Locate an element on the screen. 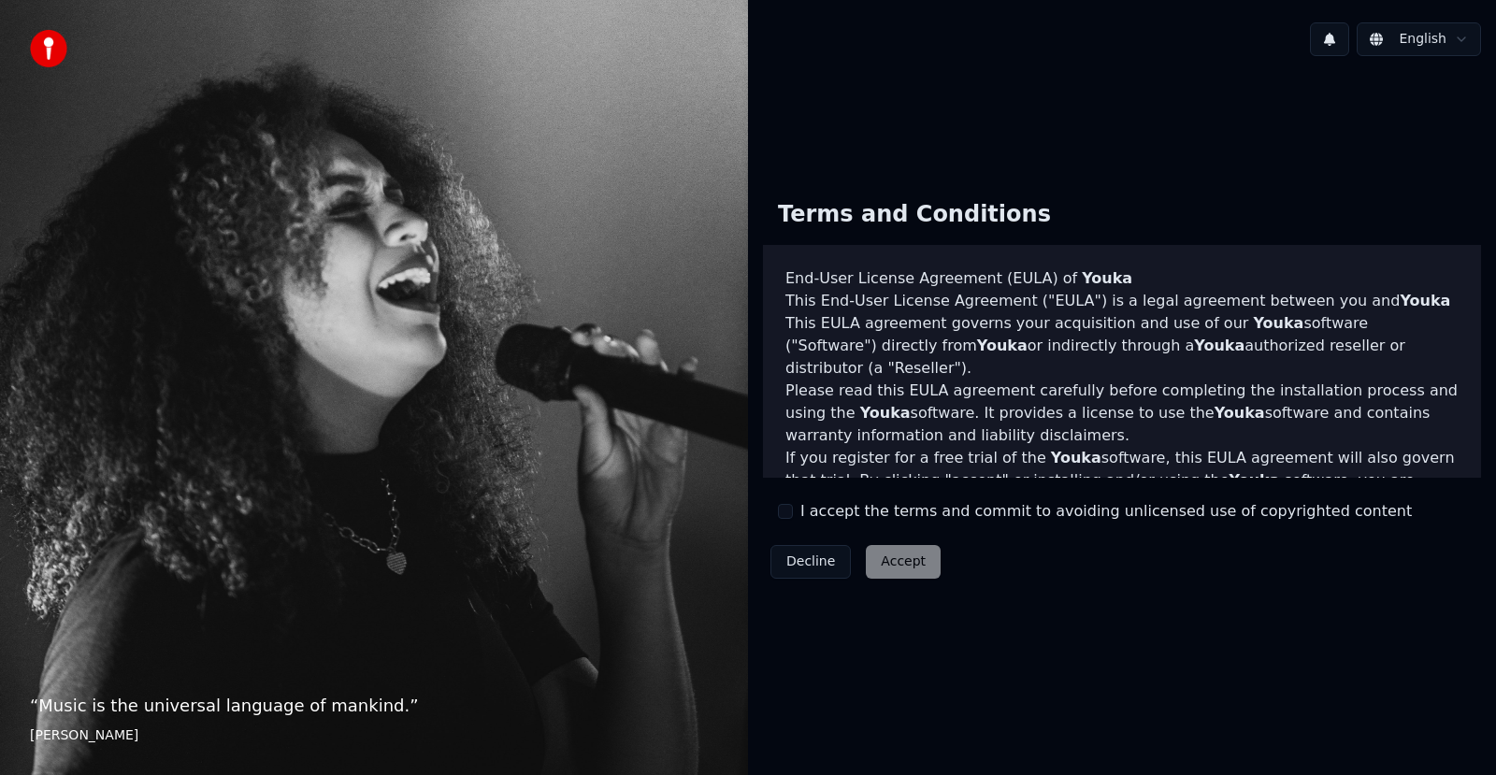 This screenshot has width=1496, height=775. div: Terms and Conditions is located at coordinates (915, 215).